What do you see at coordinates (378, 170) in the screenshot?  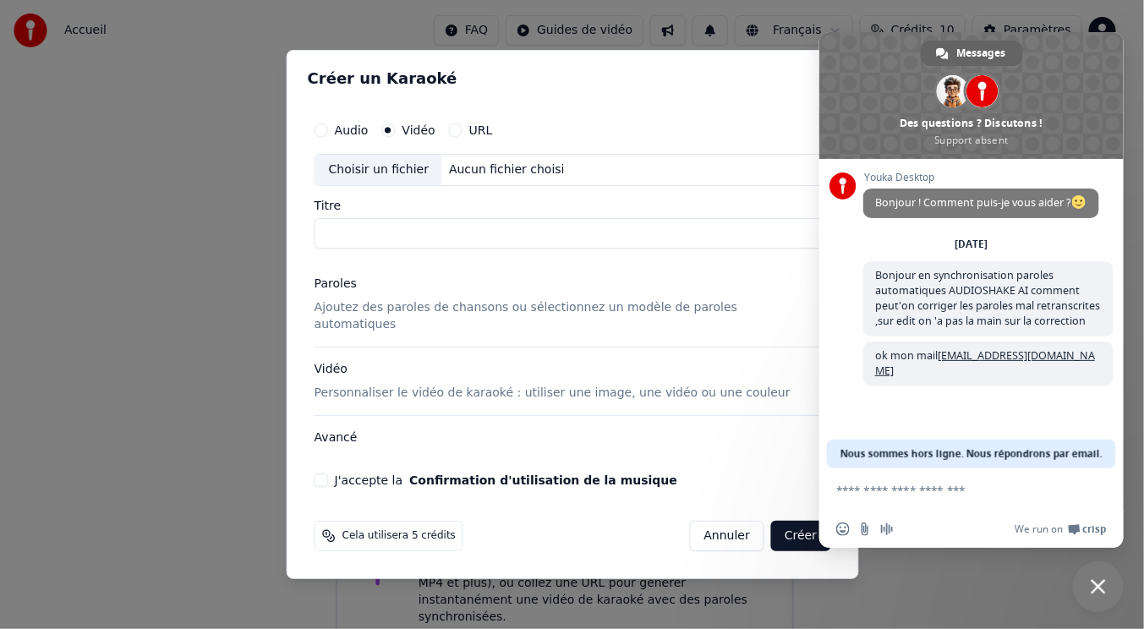 I see `div: Choisir un fichier` at bounding box center [378, 170].